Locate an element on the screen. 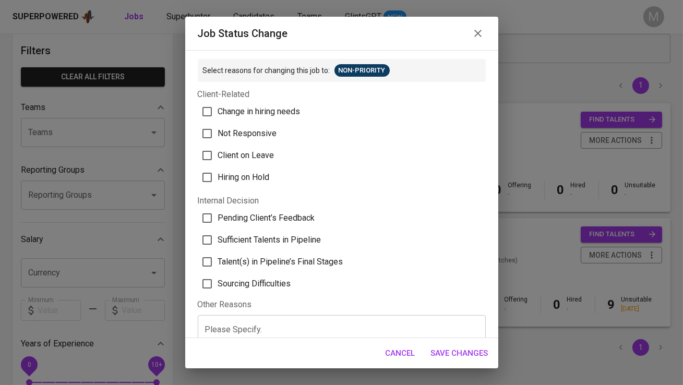  p: Internal Decision is located at coordinates (342, 201).